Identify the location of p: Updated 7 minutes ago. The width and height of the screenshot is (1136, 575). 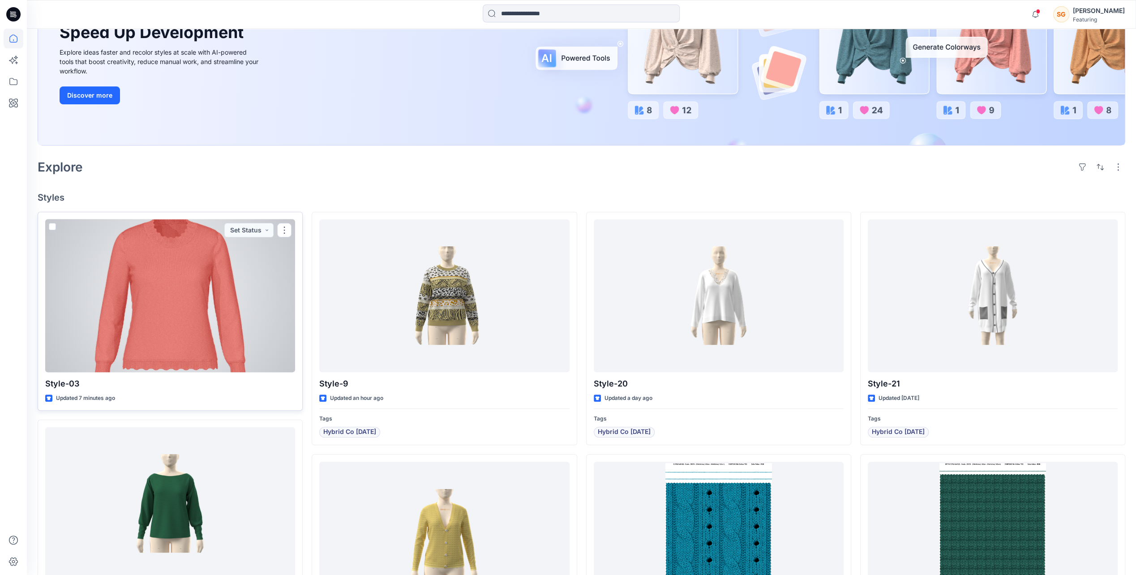
(85, 398).